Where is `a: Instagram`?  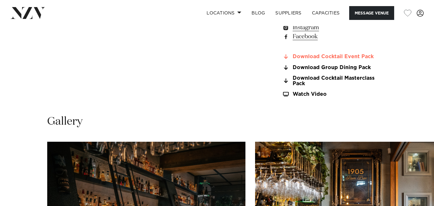 a: Instagram is located at coordinates (335, 28).